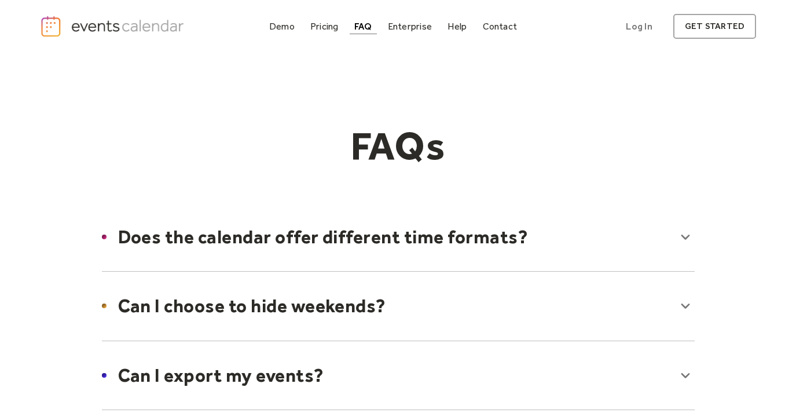 The image size is (796, 420). Describe the element at coordinates (324, 26) in the screenshot. I see `a: Pricing` at that location.